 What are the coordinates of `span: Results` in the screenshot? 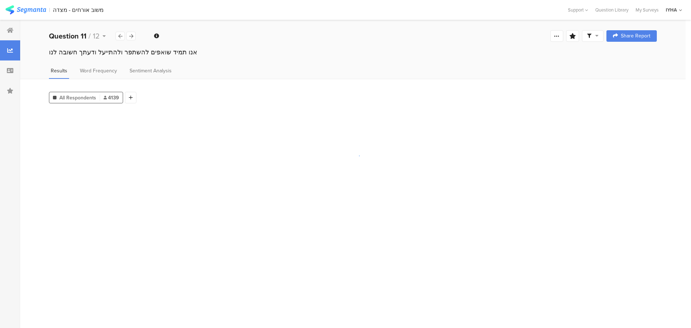 It's located at (59, 71).